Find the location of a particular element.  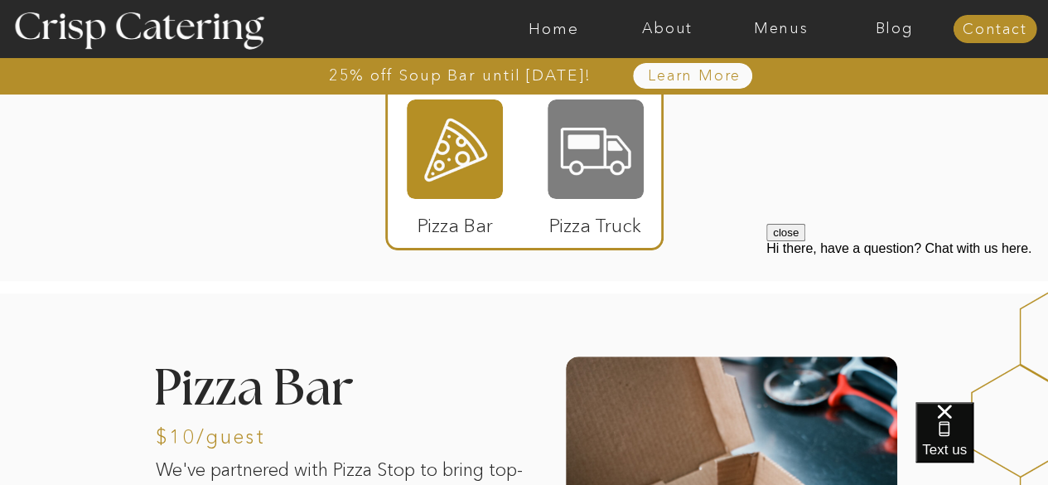

nav: Contact is located at coordinates (994, 30).